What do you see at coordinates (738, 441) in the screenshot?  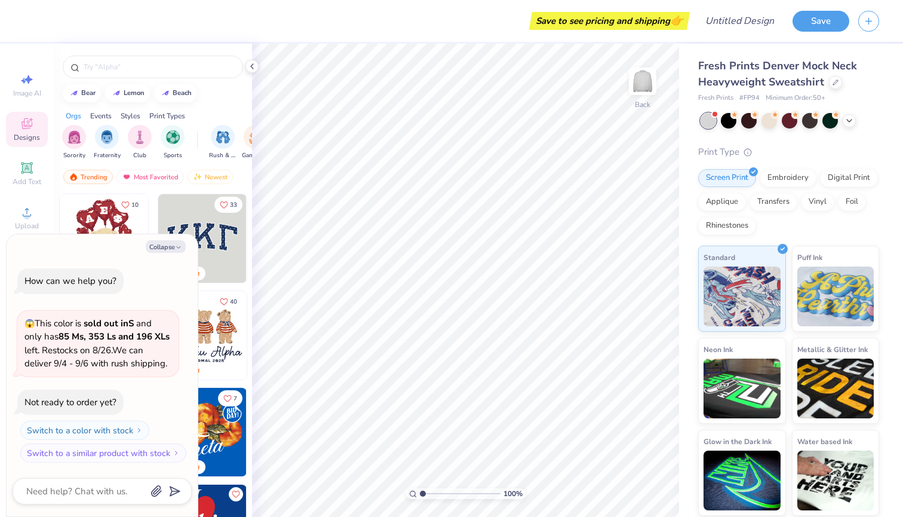 I see `span: Glow in the Dark Ink` at bounding box center [738, 441].